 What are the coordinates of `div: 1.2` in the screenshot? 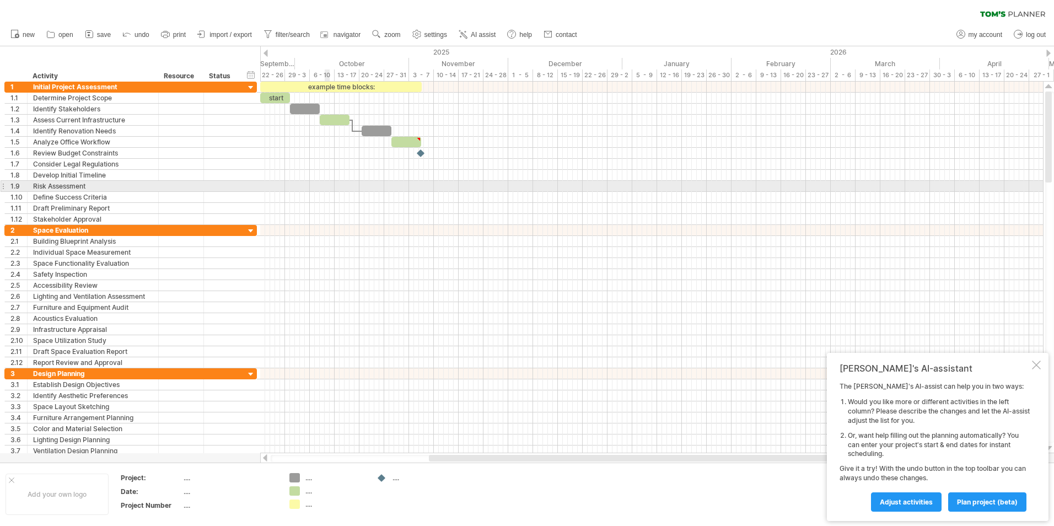 It's located at (19, 109).